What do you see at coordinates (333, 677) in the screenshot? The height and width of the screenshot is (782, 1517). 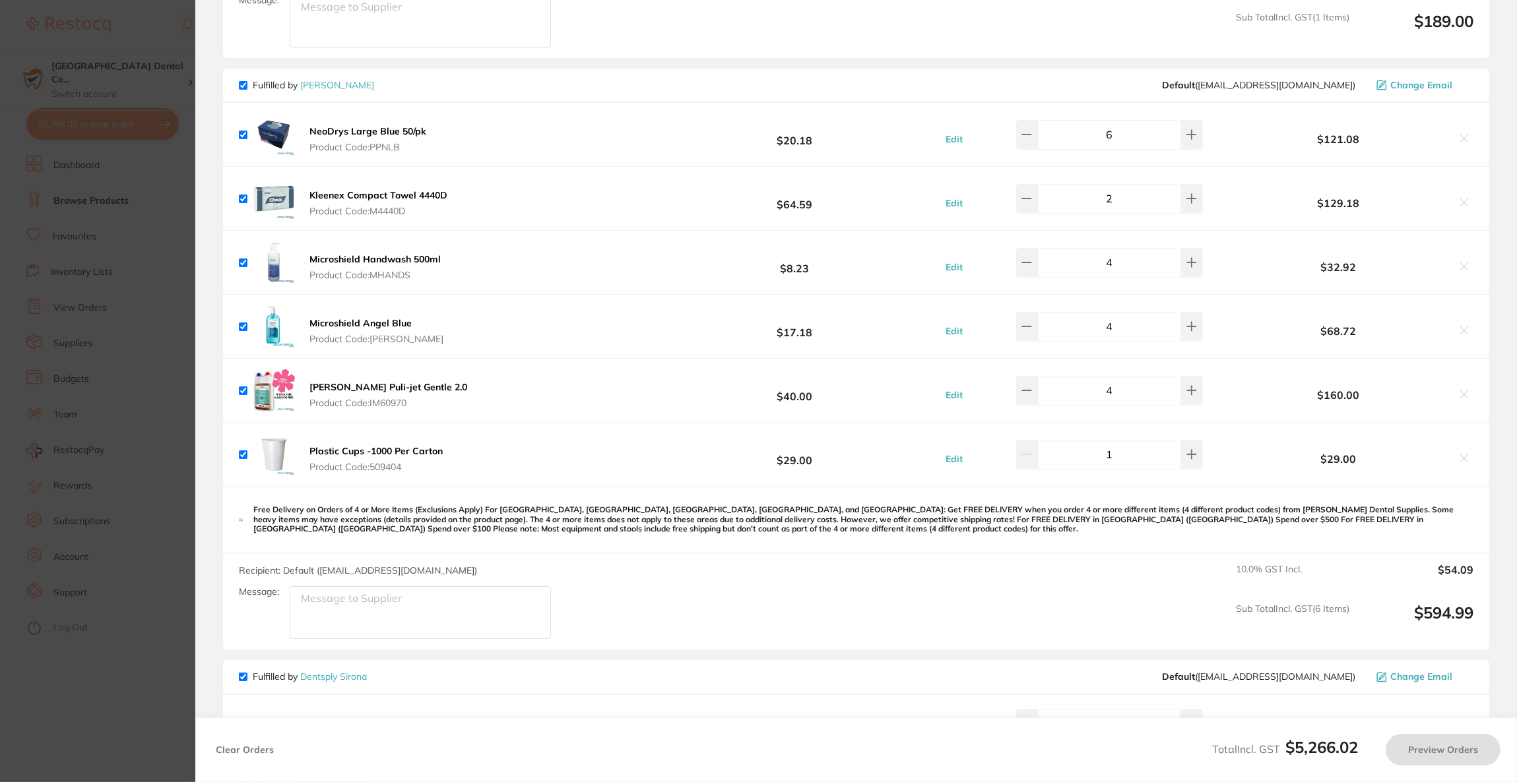 I see `a: Dentsply Sirona` at bounding box center [333, 677].